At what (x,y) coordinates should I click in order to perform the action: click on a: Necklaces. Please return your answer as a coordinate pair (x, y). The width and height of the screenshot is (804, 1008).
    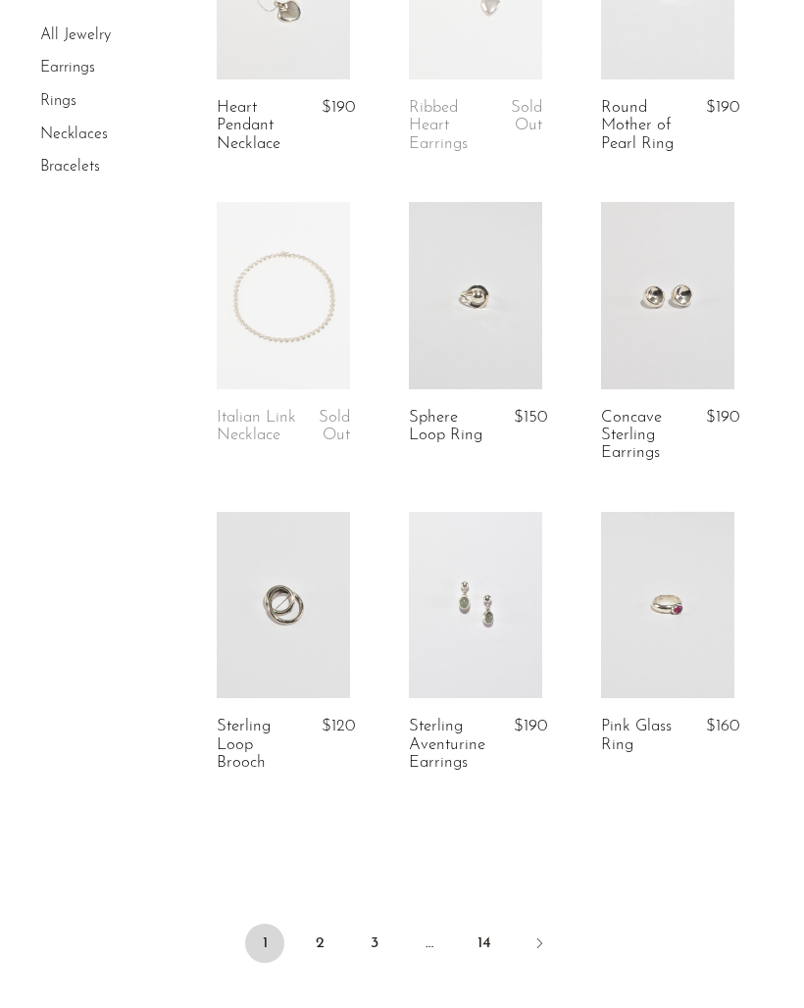
    Looking at the image, I should click on (74, 134).